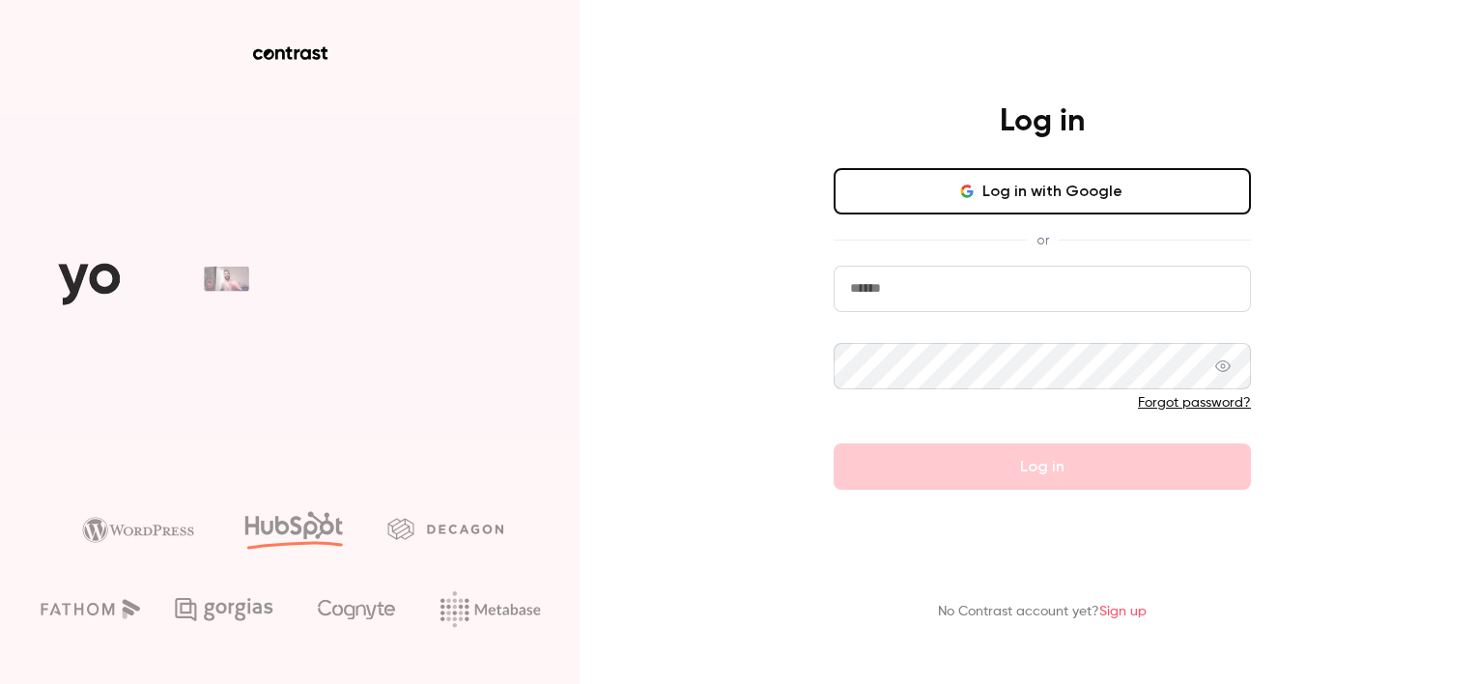  Describe the element at coordinates (1042, 122) in the screenshot. I see `h4: Log in` at that location.